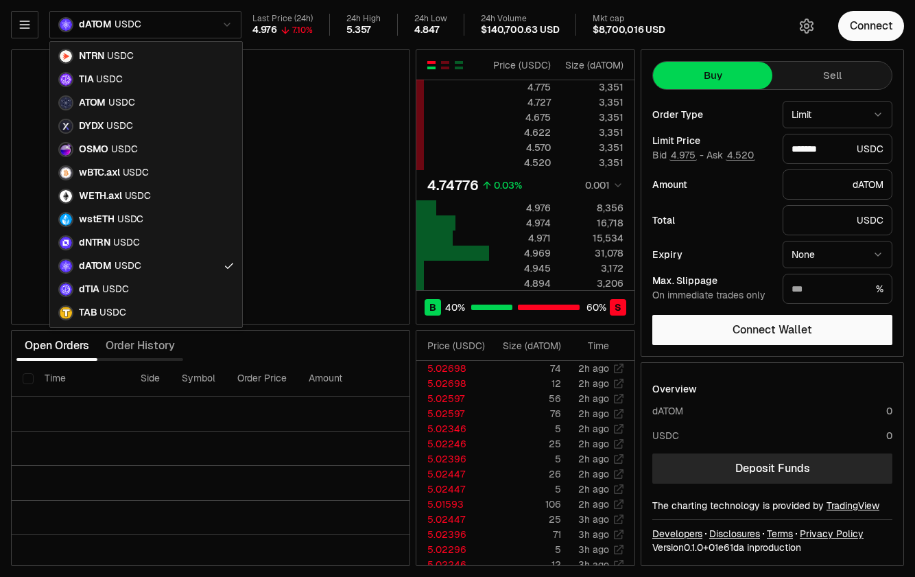 The image size is (915, 577). What do you see at coordinates (89, 289) in the screenshot?
I see `span: dTIA` at bounding box center [89, 289].